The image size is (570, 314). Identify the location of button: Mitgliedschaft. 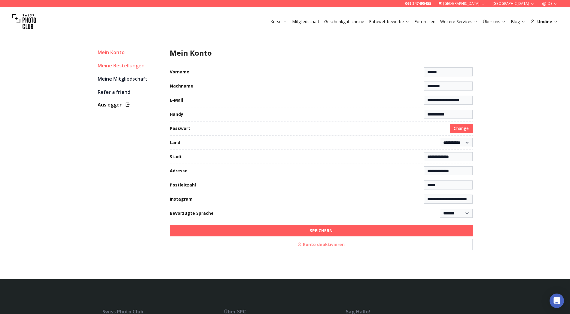
(306, 22).